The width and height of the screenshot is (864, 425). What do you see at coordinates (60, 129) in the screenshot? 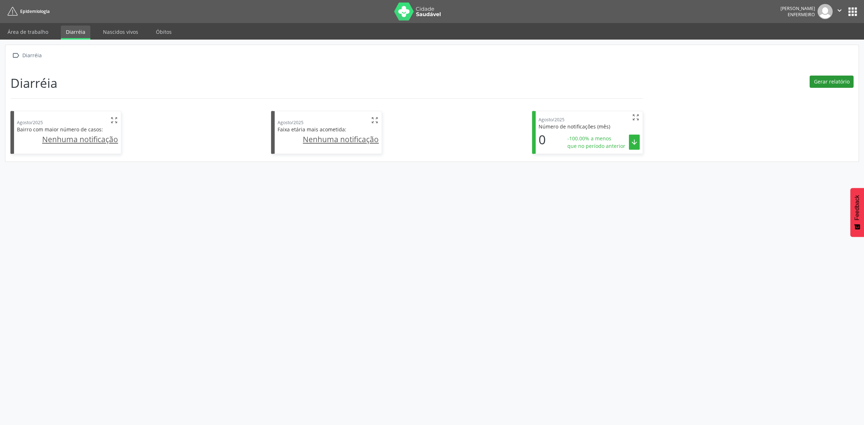
I see `span: Bairro com maior número de casos:` at bounding box center [60, 129].